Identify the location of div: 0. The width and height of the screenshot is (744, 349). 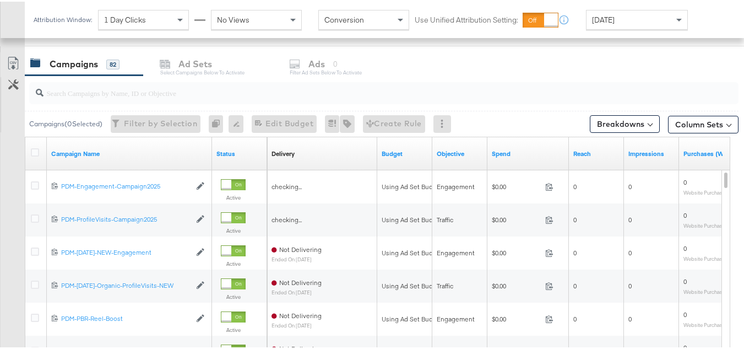
(219, 122).